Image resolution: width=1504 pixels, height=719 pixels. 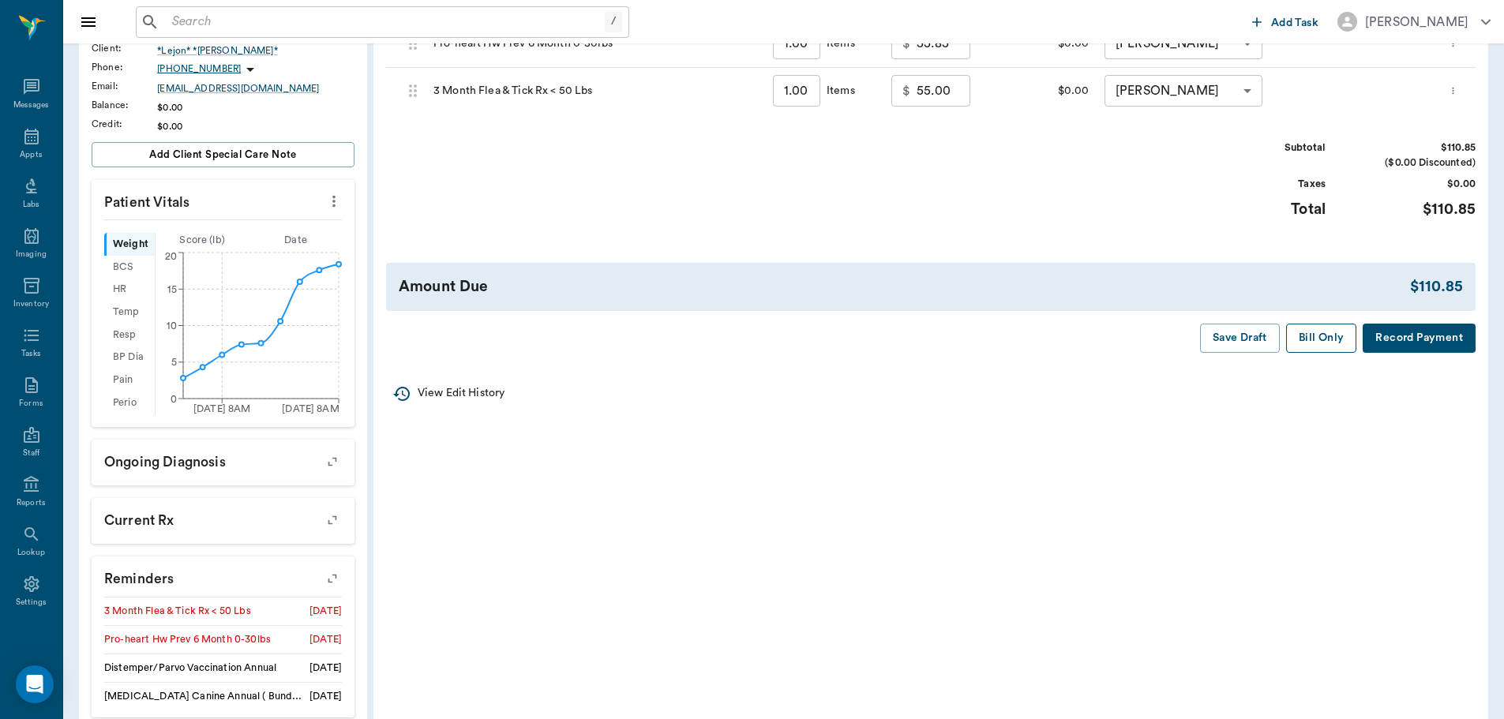 I want to click on div: HR, so click(x=129, y=290).